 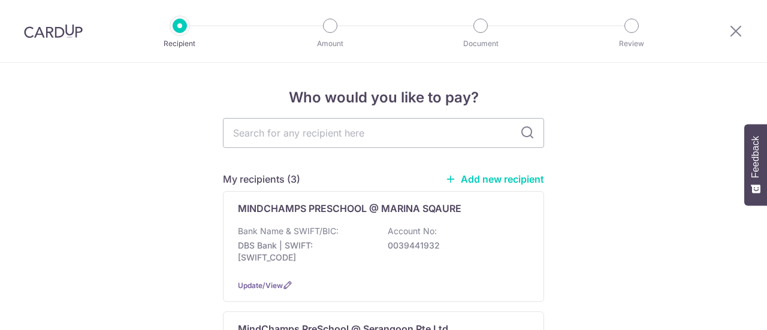 What do you see at coordinates (260, 285) in the screenshot?
I see `a: Update/View` at bounding box center [260, 285].